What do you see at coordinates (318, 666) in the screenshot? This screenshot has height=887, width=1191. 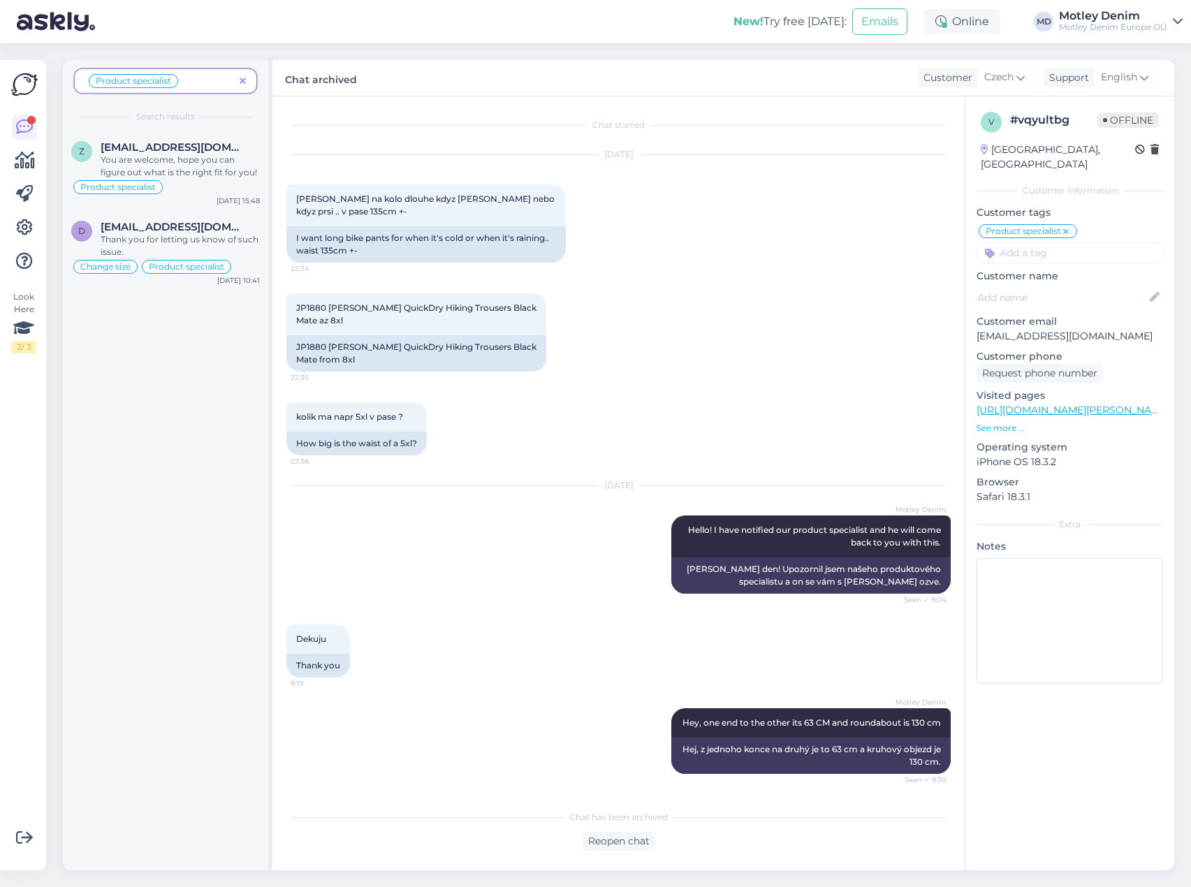 I see `div: Thank you` at bounding box center [318, 666].